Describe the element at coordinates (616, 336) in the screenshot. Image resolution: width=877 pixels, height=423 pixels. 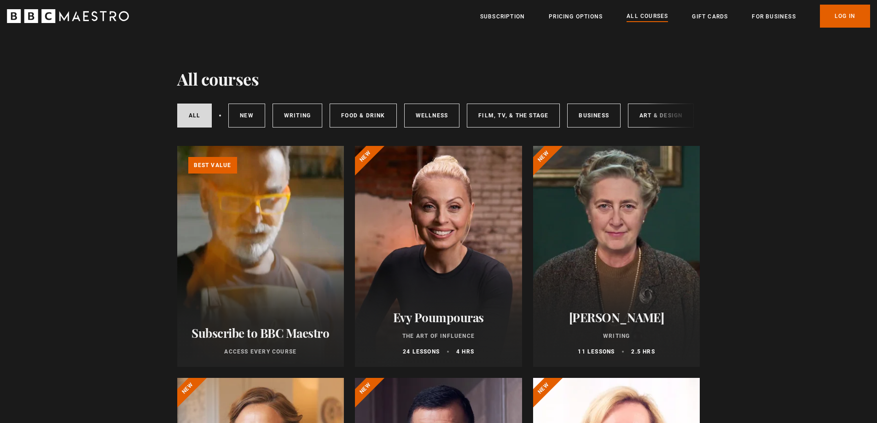
I see `p: Writing` at that location.